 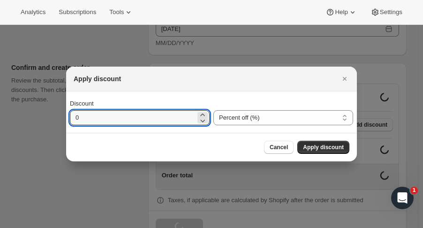 What do you see at coordinates (82, 103) in the screenshot?
I see `span: Discount` at bounding box center [82, 103].